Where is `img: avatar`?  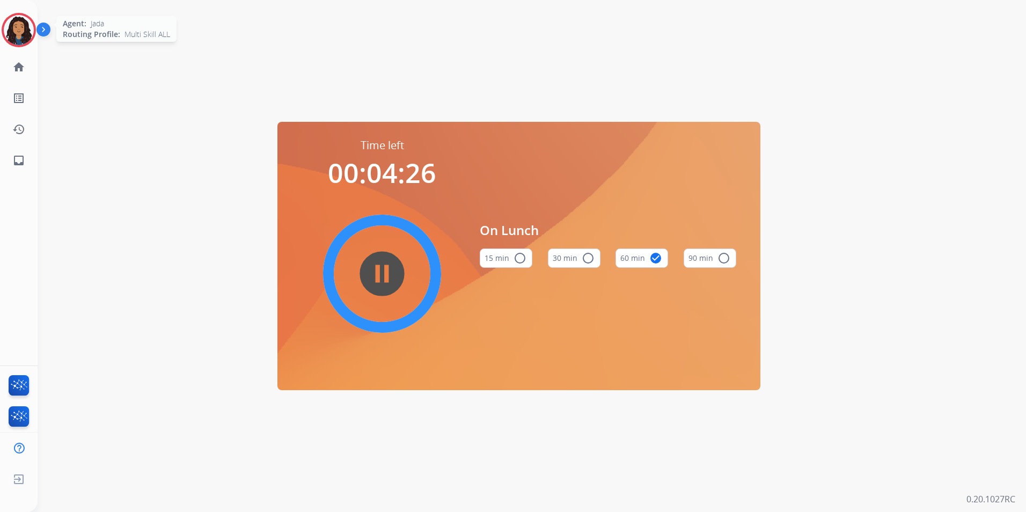
img: avatar is located at coordinates (19, 30).